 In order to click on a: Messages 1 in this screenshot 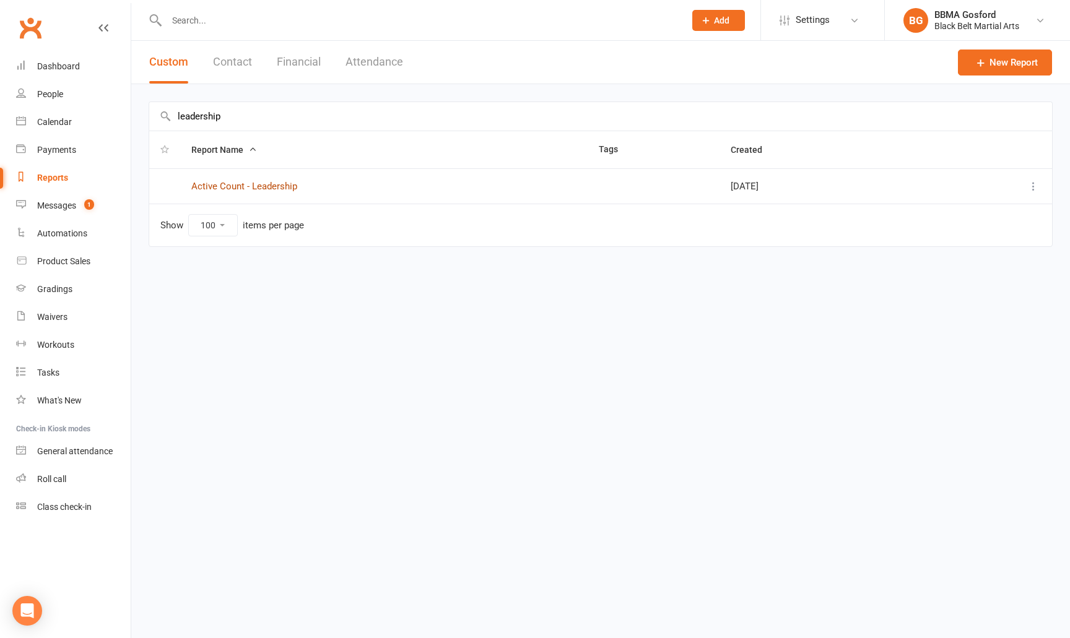, I will do `click(73, 206)`.